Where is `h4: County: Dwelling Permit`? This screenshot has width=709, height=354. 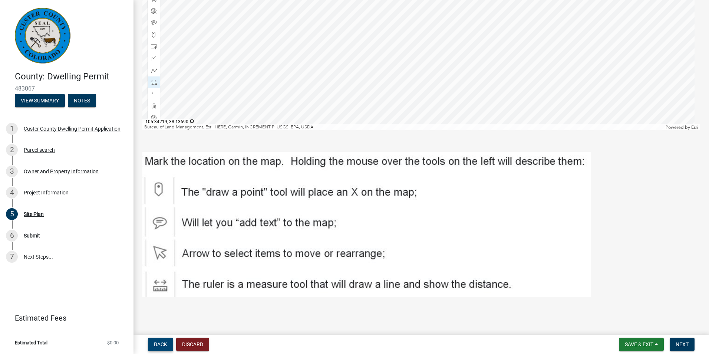
h4: County: Dwelling Permit is located at coordinates (71, 76).